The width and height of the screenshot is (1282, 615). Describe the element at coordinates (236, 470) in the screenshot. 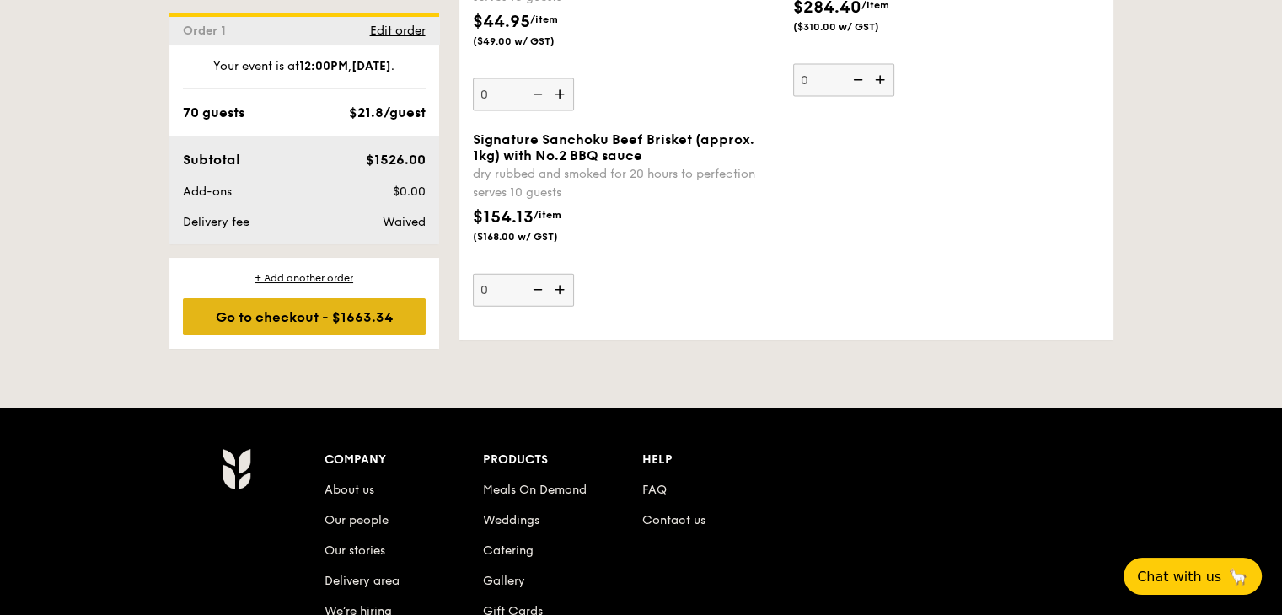

I see `img: AYc88T3wAAAABJRU5ErkJggg==` at that location.